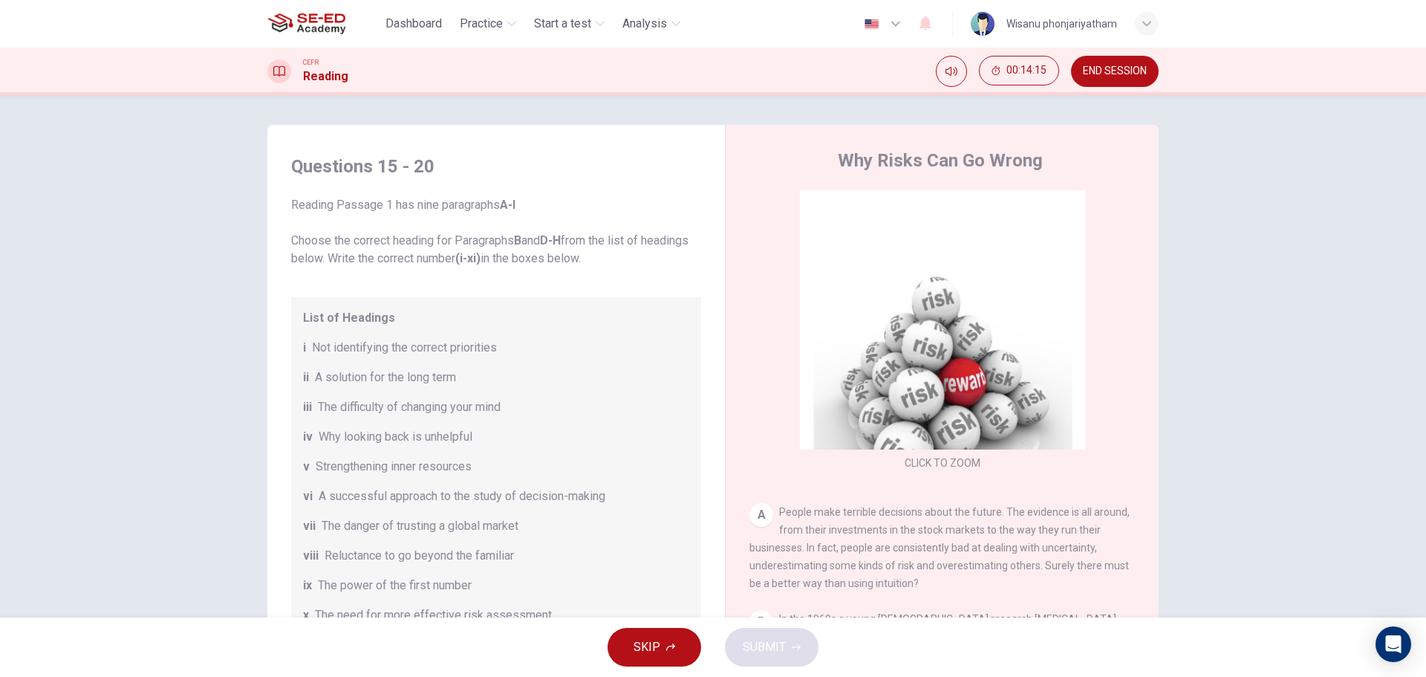 This screenshot has width=1426, height=677. I want to click on span: CEFR, so click(310, 62).